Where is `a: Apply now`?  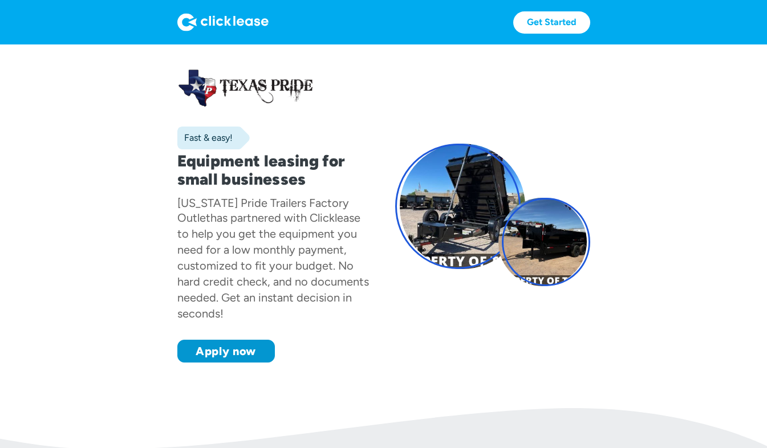
a: Apply now is located at coordinates (226, 351).